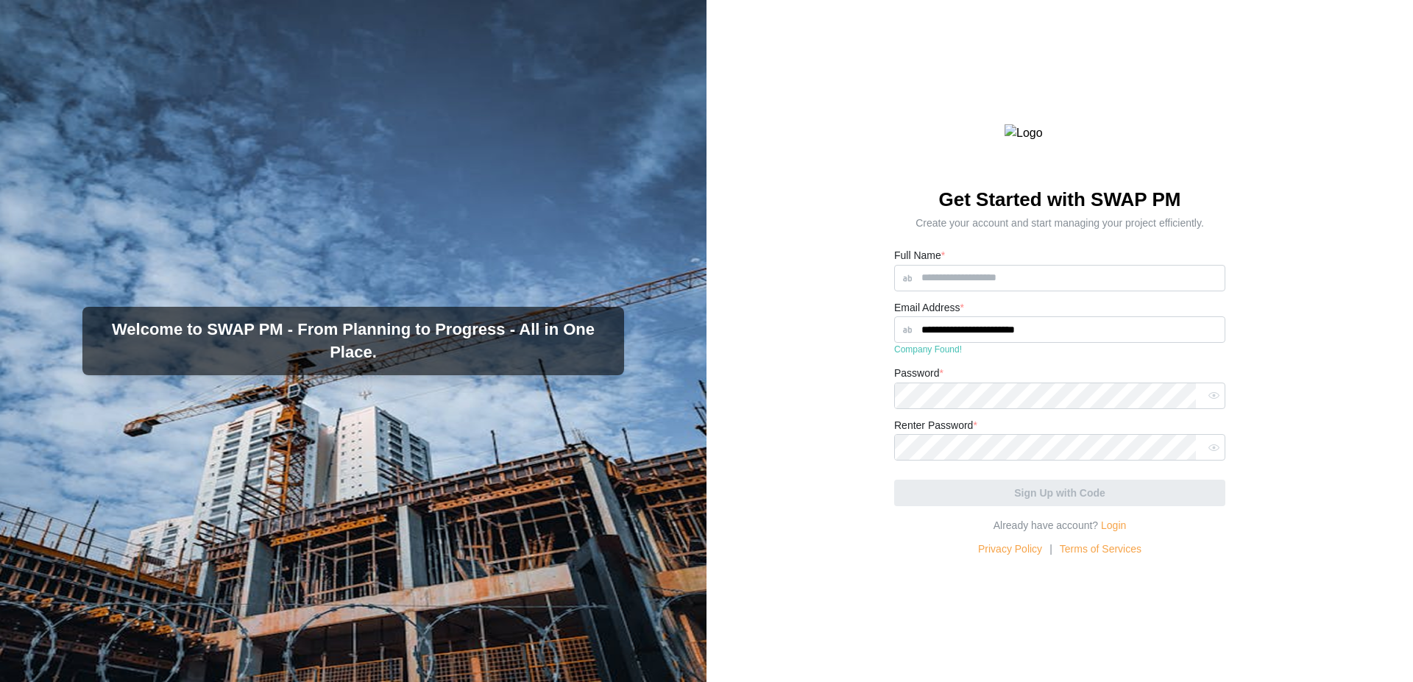  What do you see at coordinates (1060, 350) in the screenshot?
I see `div: Company Found!` at bounding box center [1060, 350].